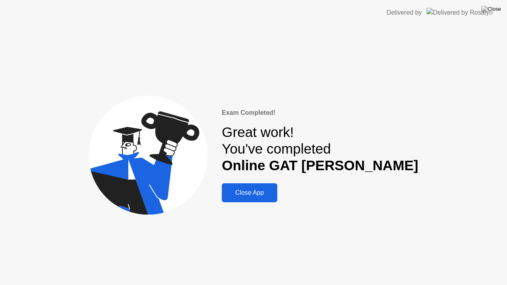  Describe the element at coordinates (249, 193) in the screenshot. I see `button: Close App` at that location.